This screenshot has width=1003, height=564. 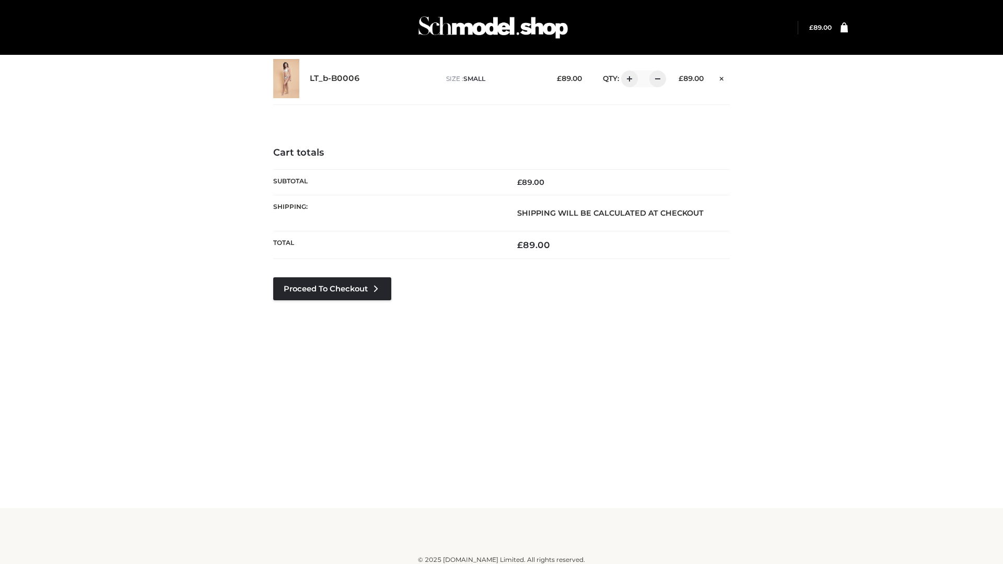 What do you see at coordinates (474, 78) in the screenshot?
I see `span: SMALL` at bounding box center [474, 78].